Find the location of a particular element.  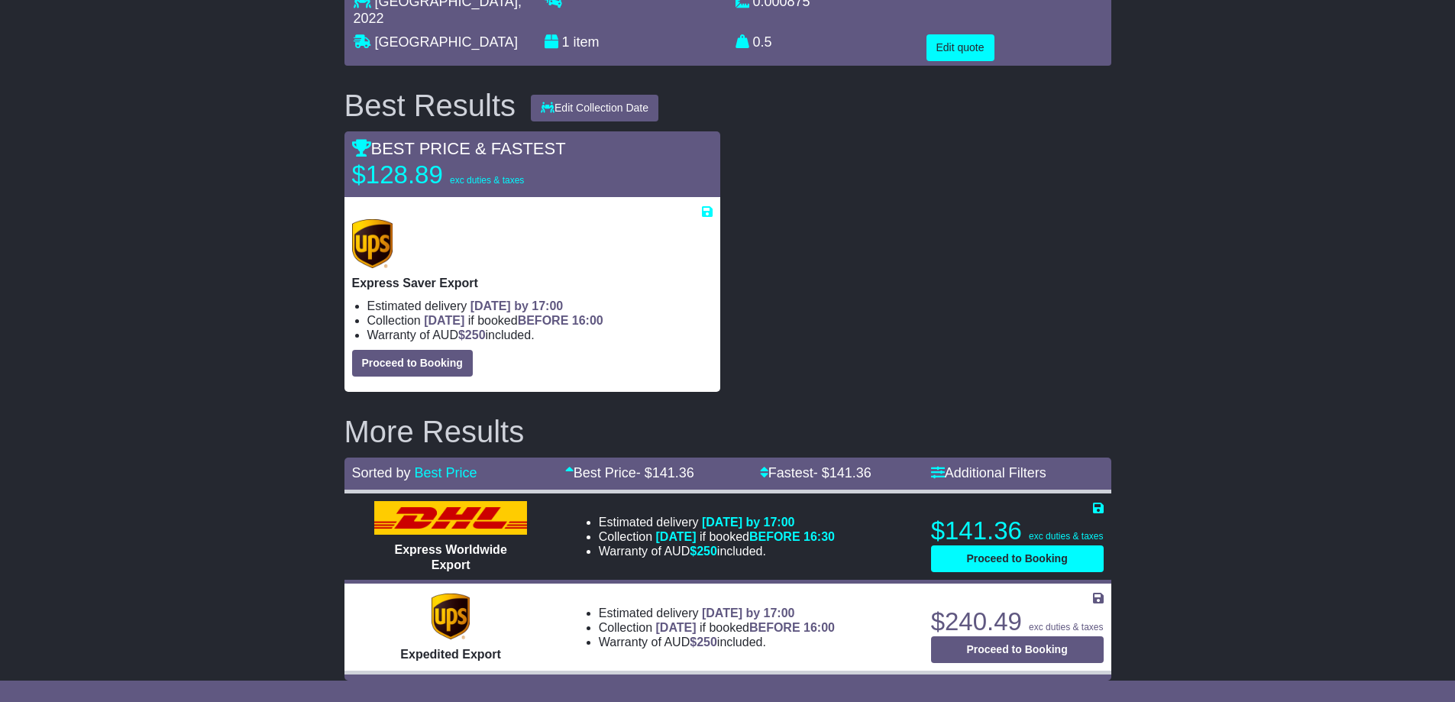

h2: More Results is located at coordinates (728, 432).